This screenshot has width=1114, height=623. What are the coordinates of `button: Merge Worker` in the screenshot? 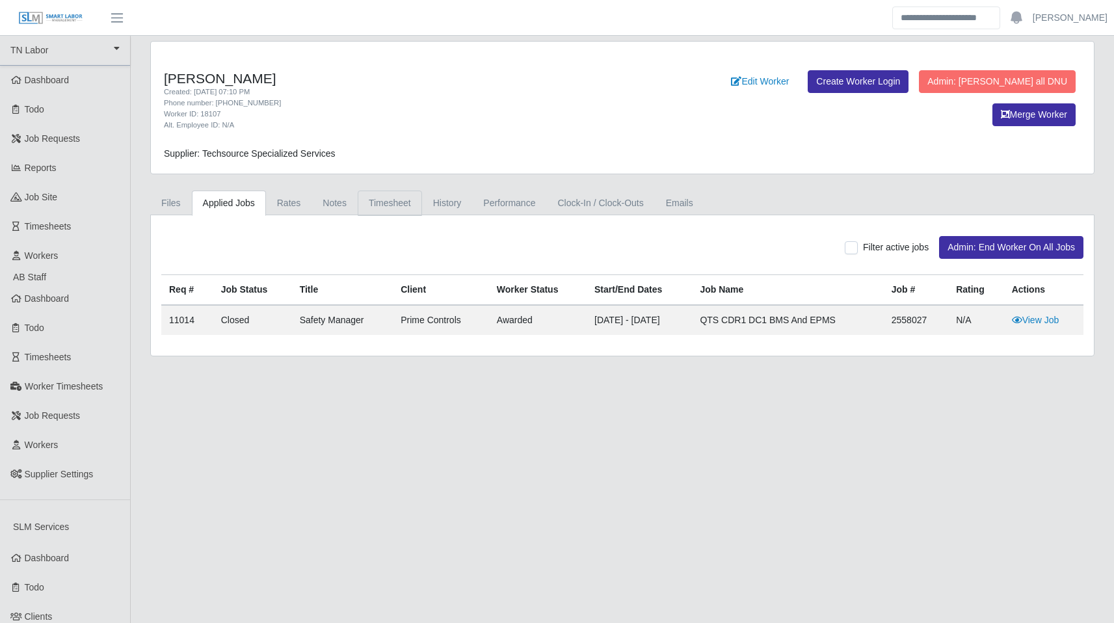 It's located at (1034, 114).